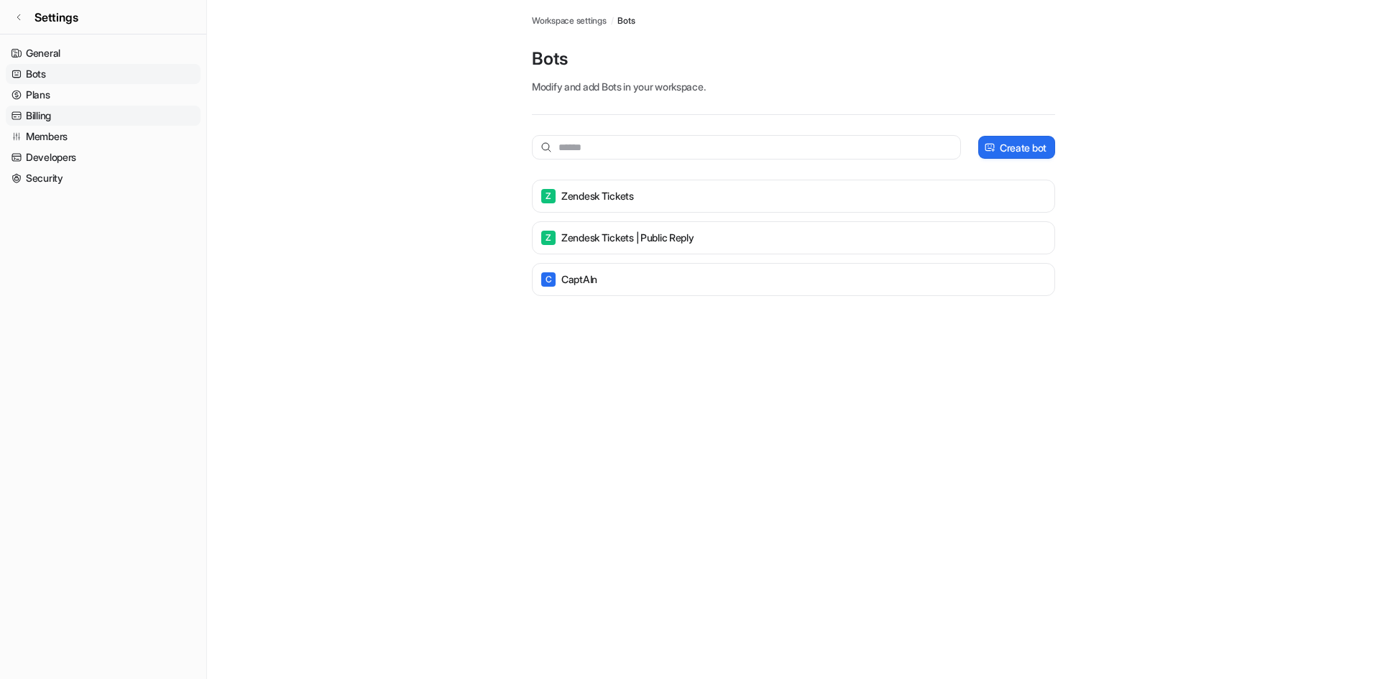  I want to click on a: Members, so click(103, 137).